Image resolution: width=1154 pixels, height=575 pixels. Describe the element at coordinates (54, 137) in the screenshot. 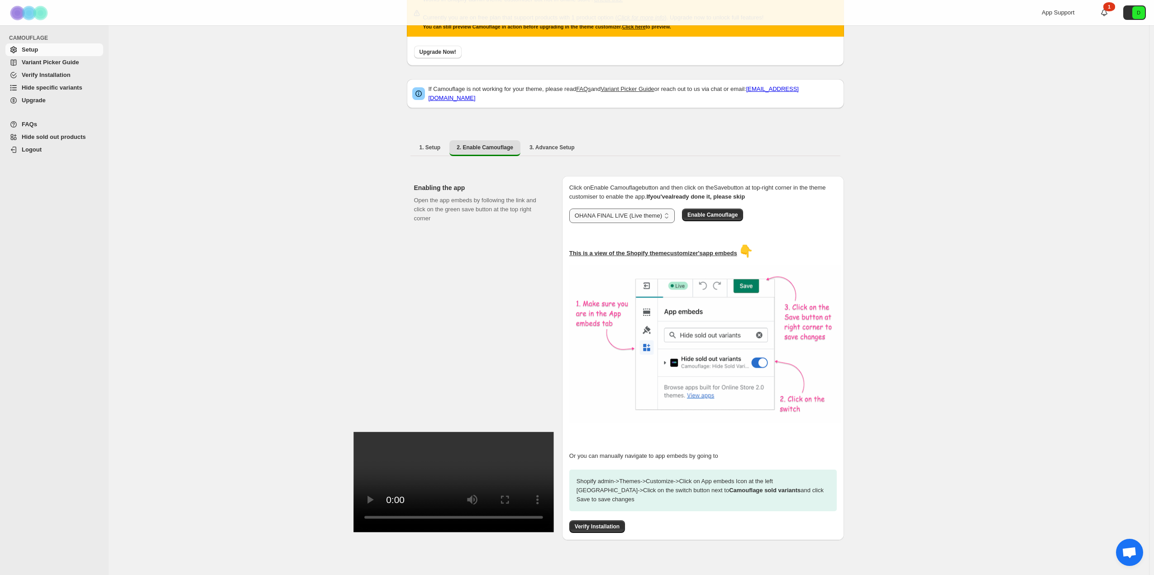

I see `span: Hide sold out products` at that location.